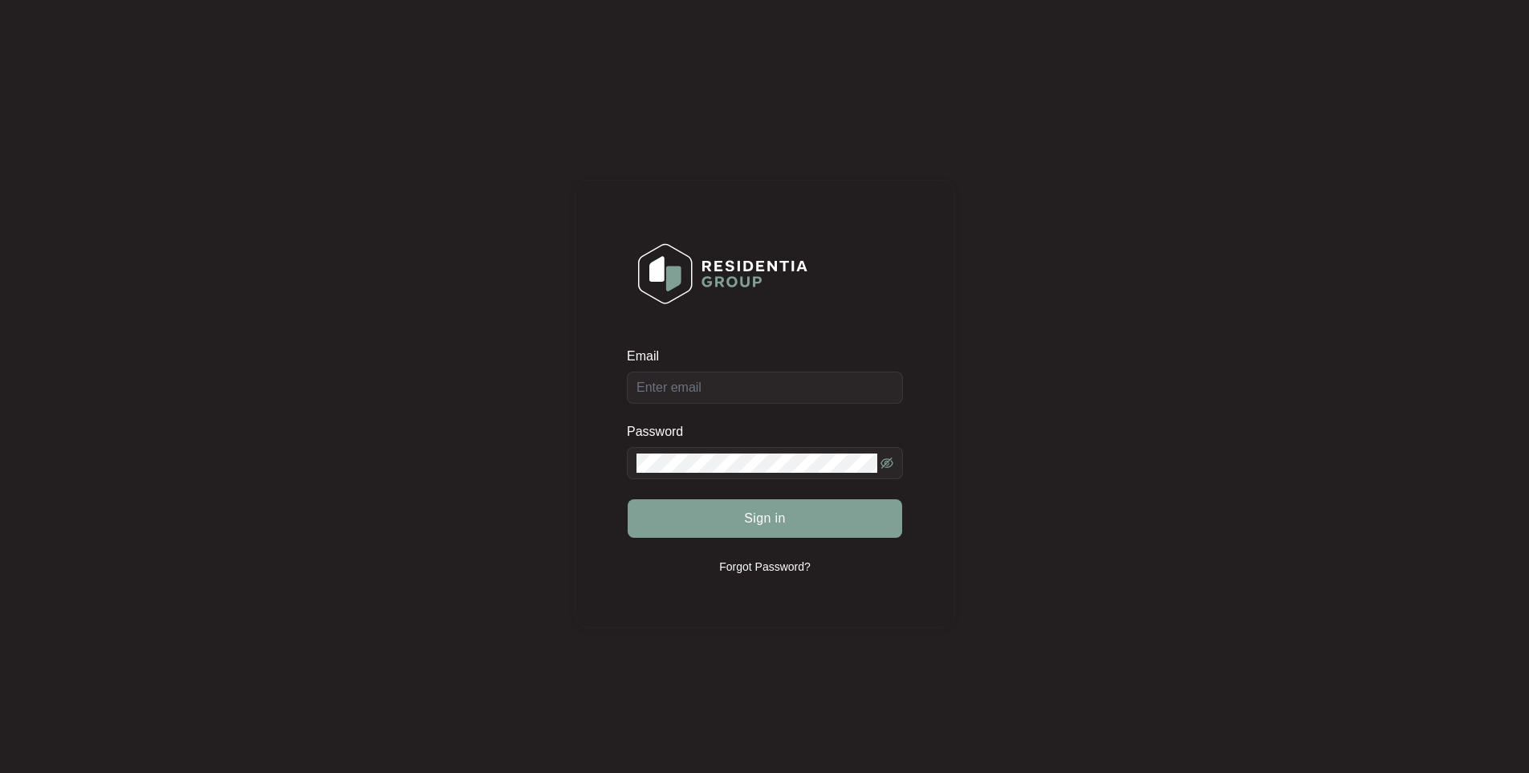 This screenshot has height=773, width=1529. What do you see at coordinates (757, 463) in the screenshot?
I see `input: Password` at bounding box center [757, 463].